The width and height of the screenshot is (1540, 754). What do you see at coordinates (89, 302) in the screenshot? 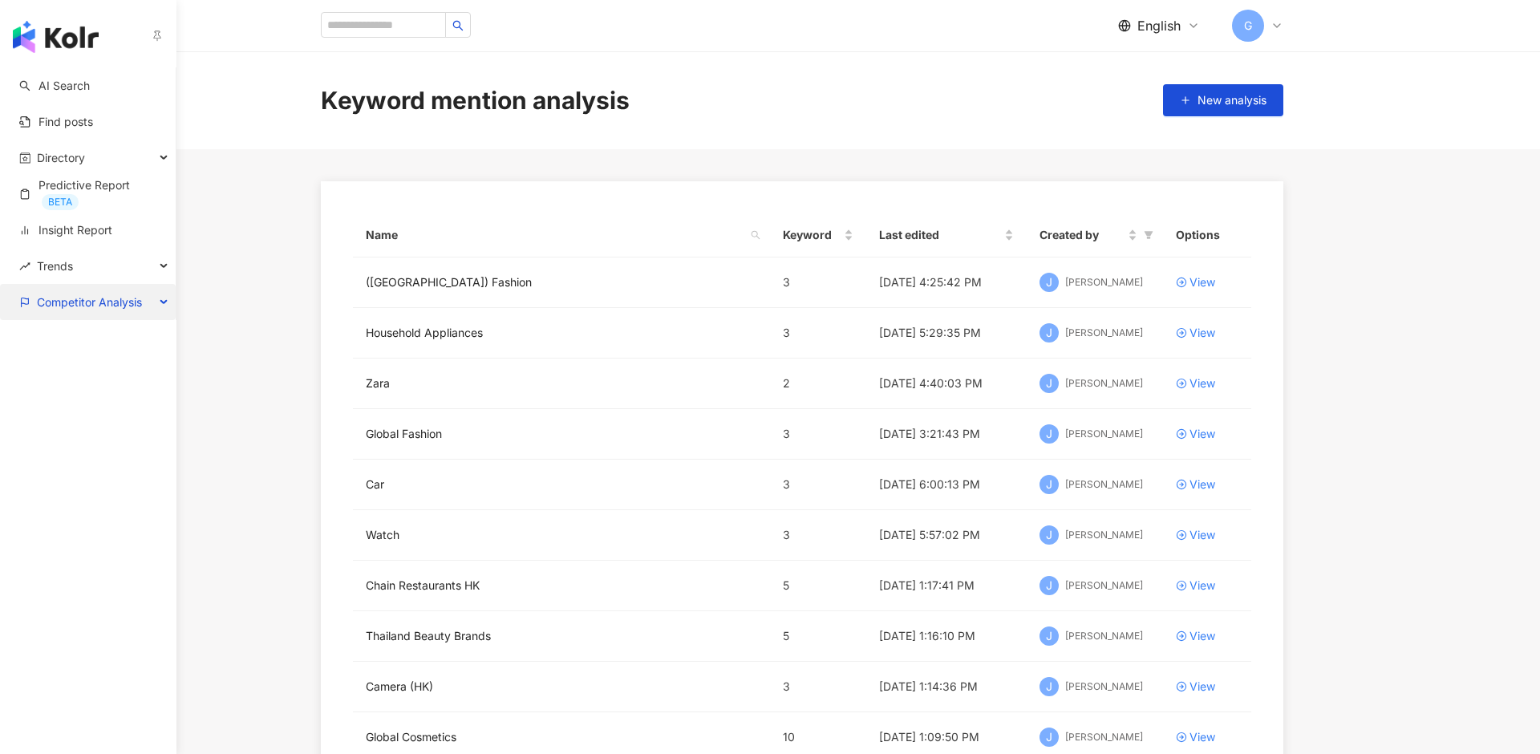
I see `span: Competitor Analysis` at bounding box center [89, 302].